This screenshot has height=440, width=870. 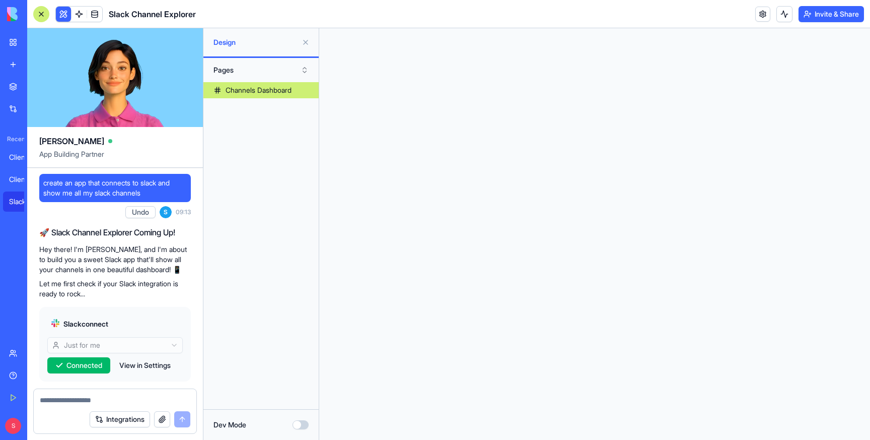 What do you see at coordinates (258, 90) in the screenshot?
I see `div: Channels Dashboard` at bounding box center [258, 90].